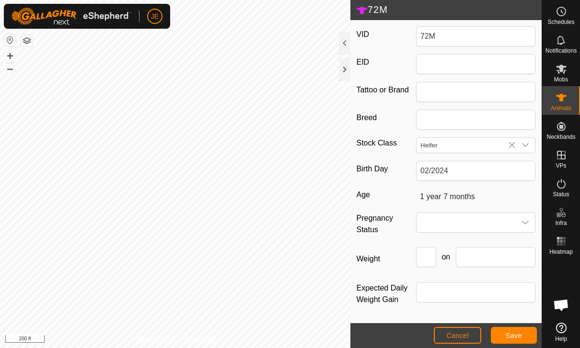 This screenshot has width=580, height=348. What do you see at coordinates (386, 62) in the screenshot?
I see `label: EID` at bounding box center [386, 62].